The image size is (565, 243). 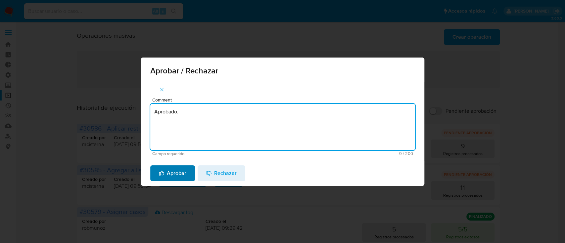 What do you see at coordinates (348, 154) in the screenshot?
I see `span: Máximo 200 caracteres` at bounding box center [348, 154].